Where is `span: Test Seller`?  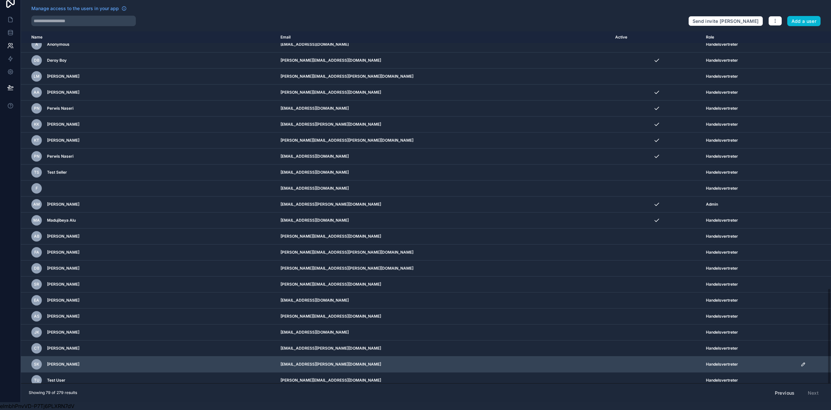 span: Test Seller is located at coordinates (57, 172).